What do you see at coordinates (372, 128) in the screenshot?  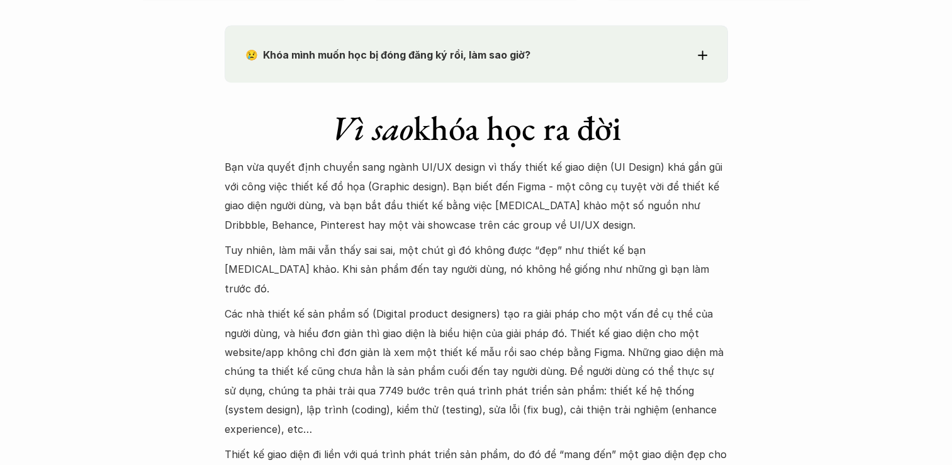 I see `em: Vì sao` at bounding box center [372, 128].